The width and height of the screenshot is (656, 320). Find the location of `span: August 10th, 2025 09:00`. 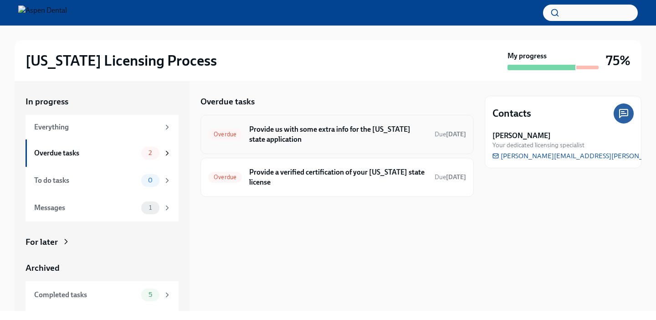

span: August 10th, 2025 09:00 is located at coordinates (450, 177).